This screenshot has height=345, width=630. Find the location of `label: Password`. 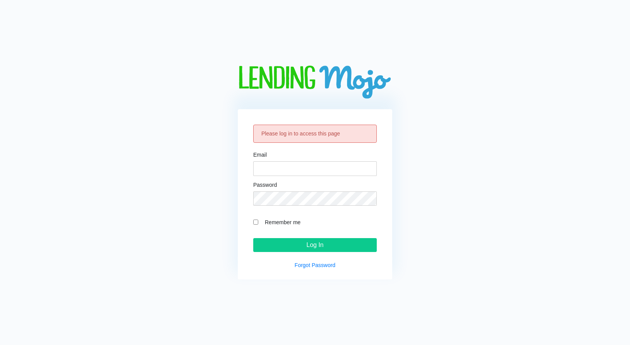

label: Password is located at coordinates (265, 185).